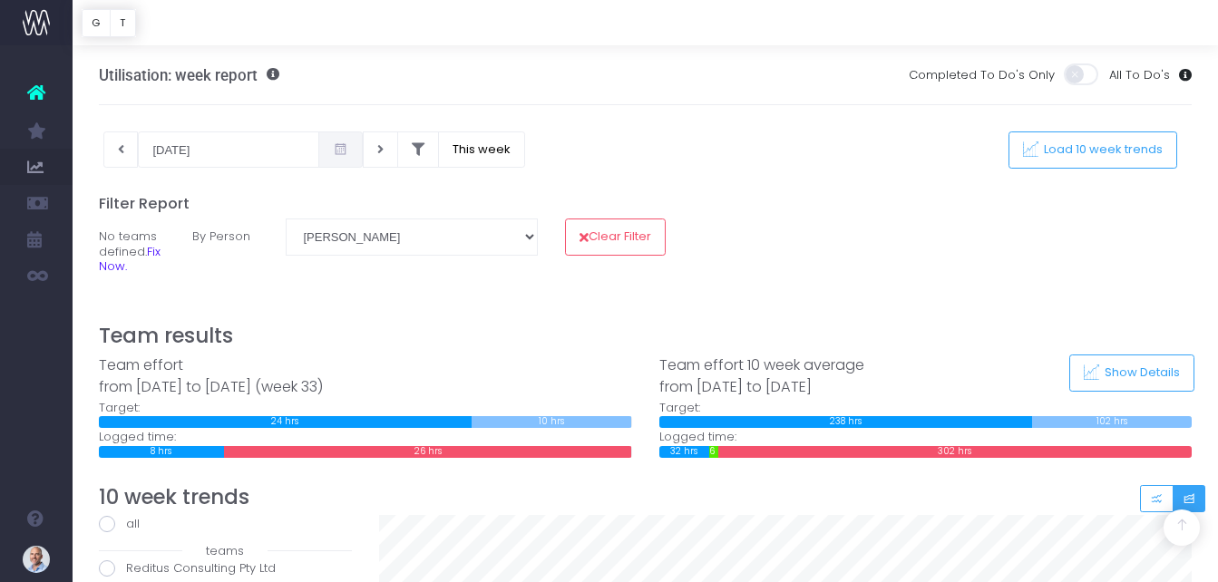 Image resolution: width=1218 pixels, height=582 pixels. Describe the element at coordinates (846, 422) in the screenshot. I see `div: 238 hrs` at that location.